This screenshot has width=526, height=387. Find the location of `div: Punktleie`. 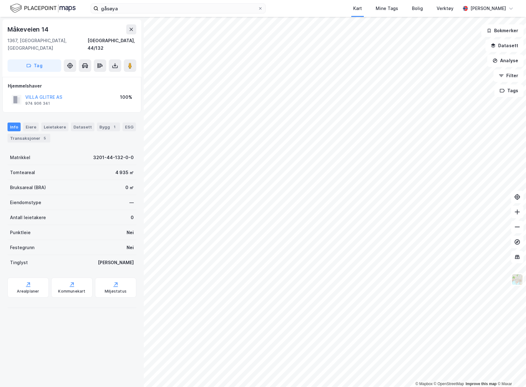

div: Punktleie is located at coordinates (20, 233).